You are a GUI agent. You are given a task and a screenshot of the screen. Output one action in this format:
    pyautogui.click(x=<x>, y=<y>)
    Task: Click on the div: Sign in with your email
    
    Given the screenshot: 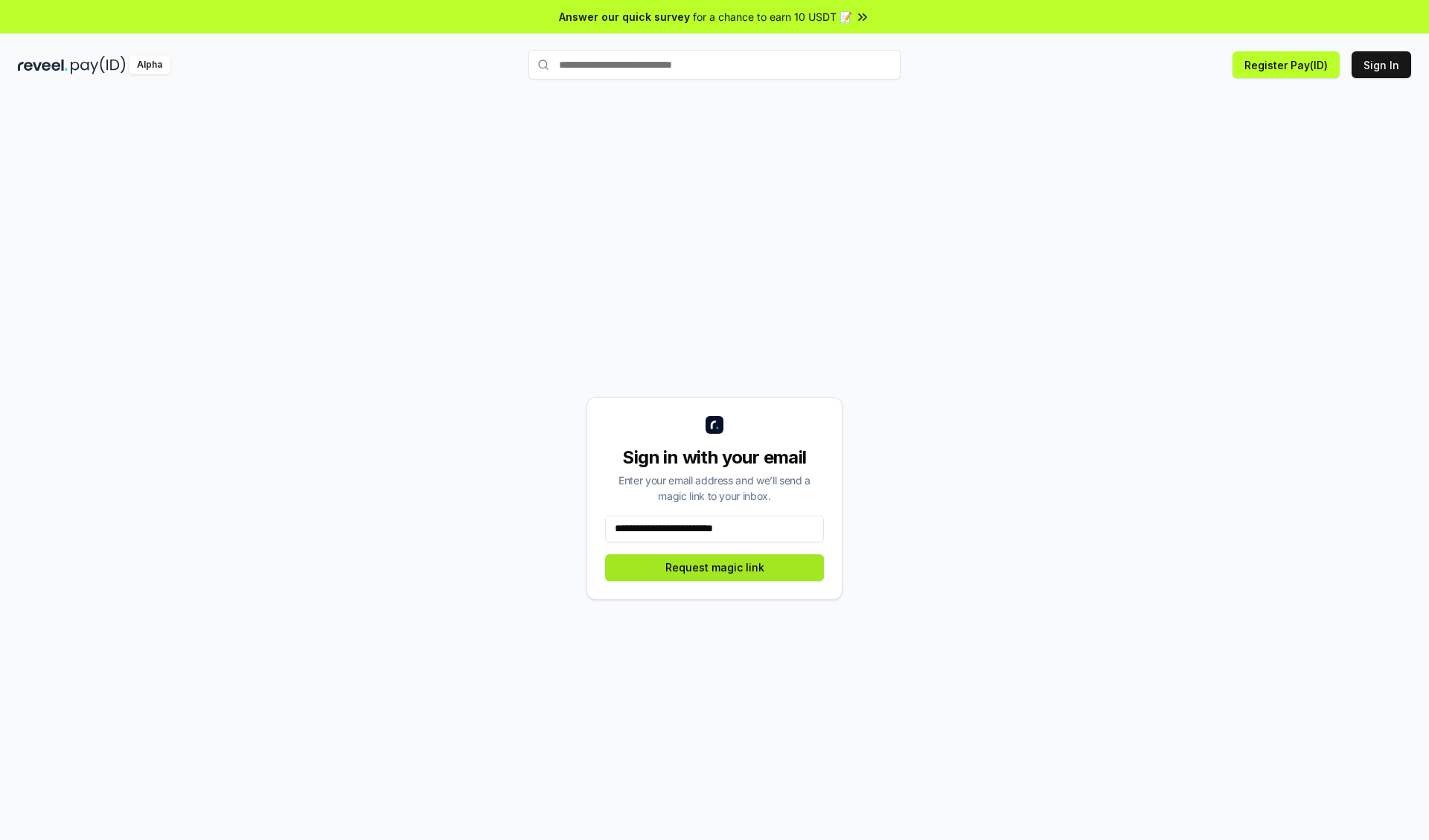 What is the action you would take?
    pyautogui.click(x=714, y=457)
    